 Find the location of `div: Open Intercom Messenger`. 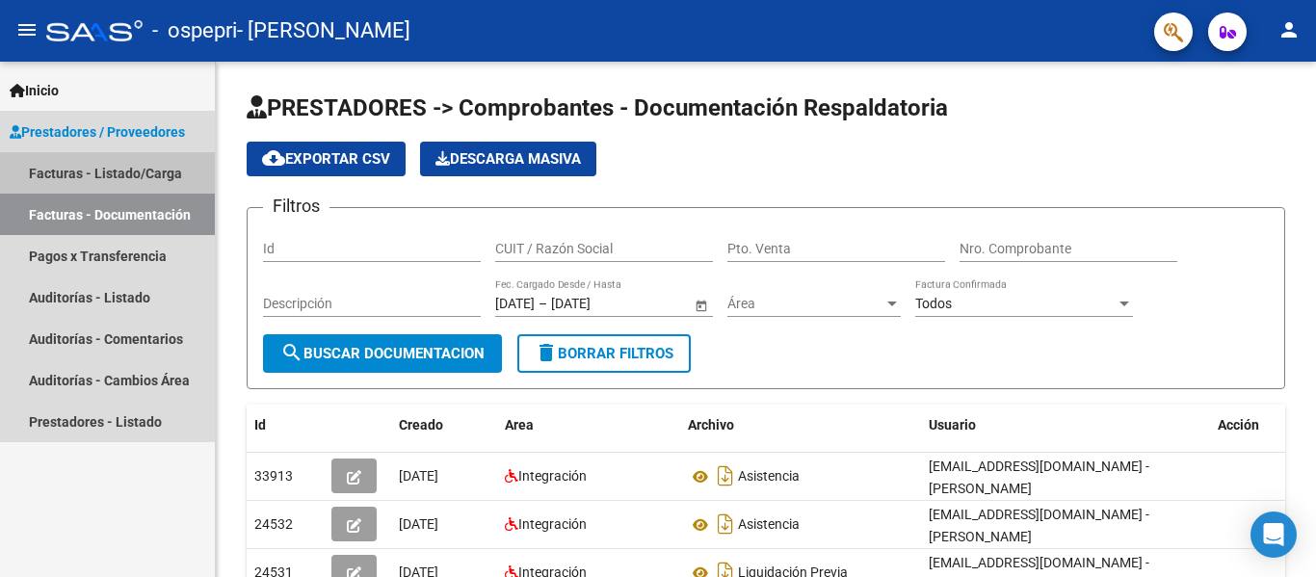

div: Open Intercom Messenger is located at coordinates (1274, 535).